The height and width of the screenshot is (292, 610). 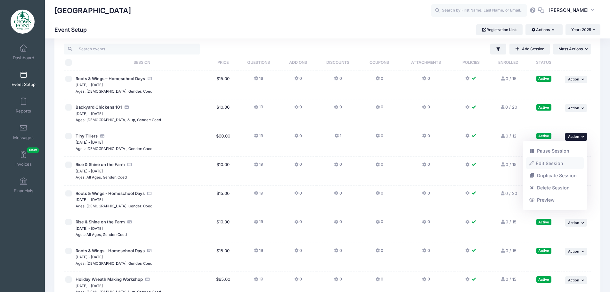 I want to click on img: Crown Point Ecology Center, so click(x=22, y=21).